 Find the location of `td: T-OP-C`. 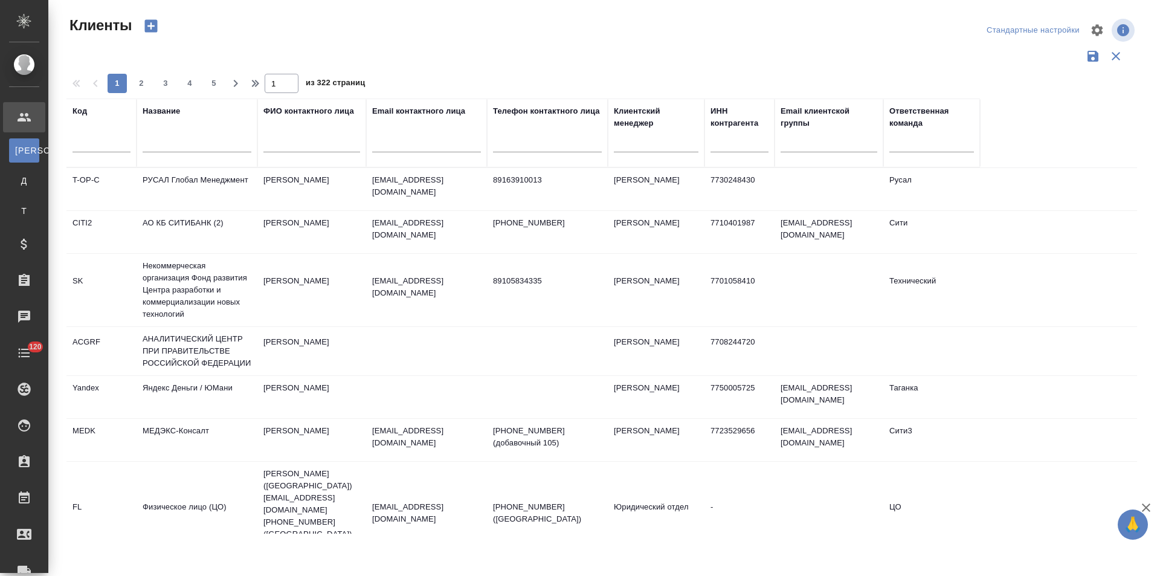

td: T-OP-C is located at coordinates (101, 189).